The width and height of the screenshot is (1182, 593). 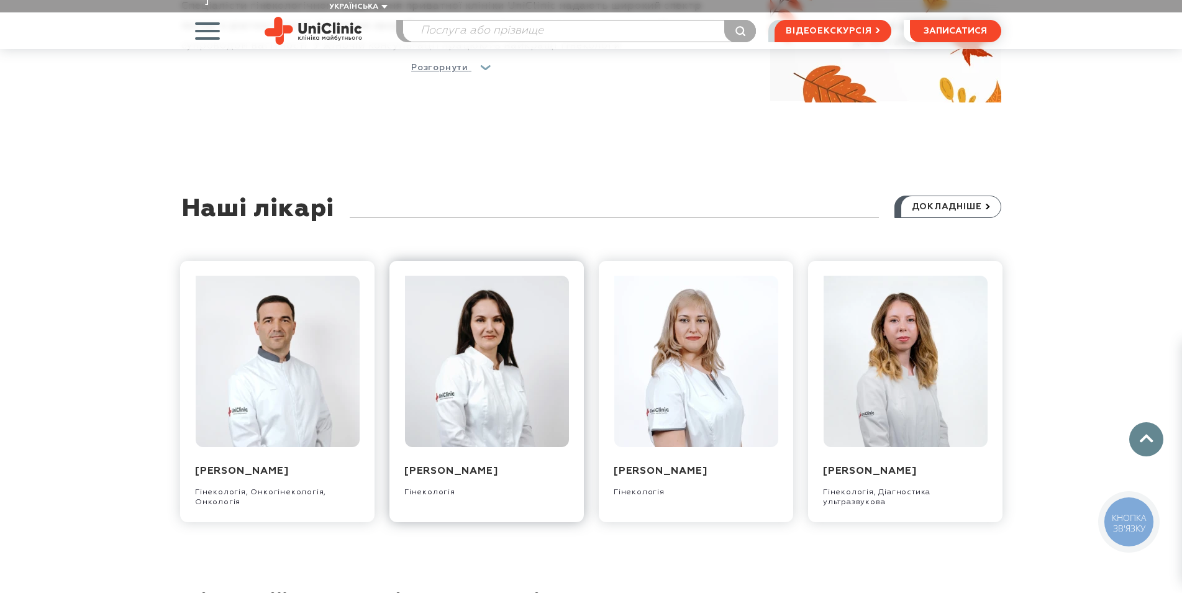 I want to click on img: Uniclinic, so click(x=313, y=30).